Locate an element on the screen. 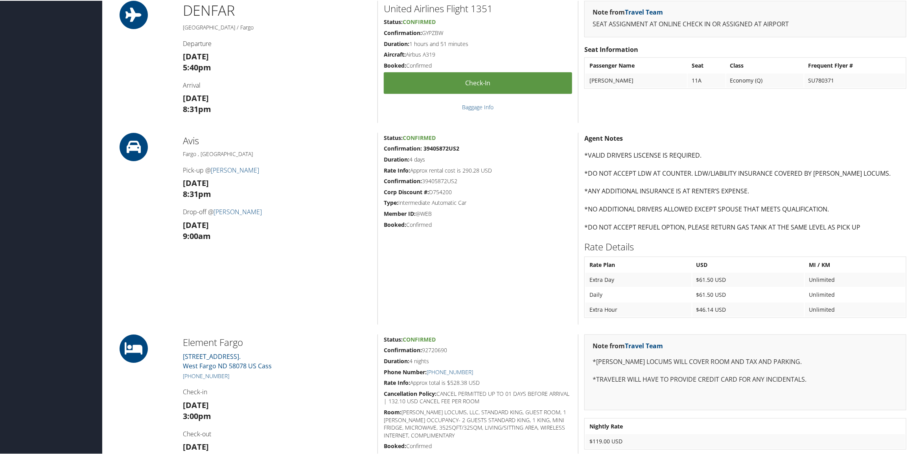 The width and height of the screenshot is (917, 454). a: Baggage Info is located at coordinates (478, 106).